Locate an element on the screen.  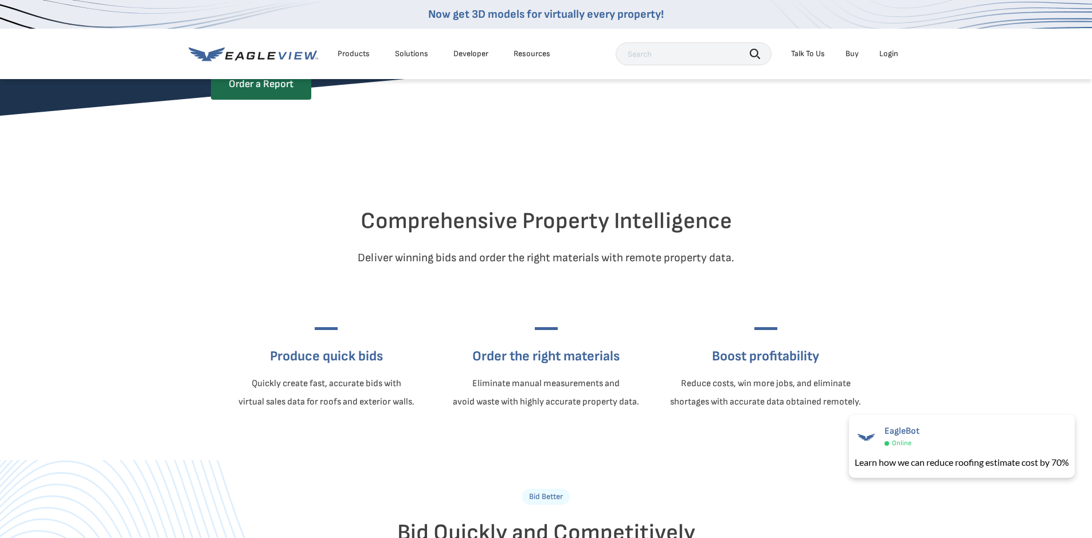
div: Products is located at coordinates (354, 54).